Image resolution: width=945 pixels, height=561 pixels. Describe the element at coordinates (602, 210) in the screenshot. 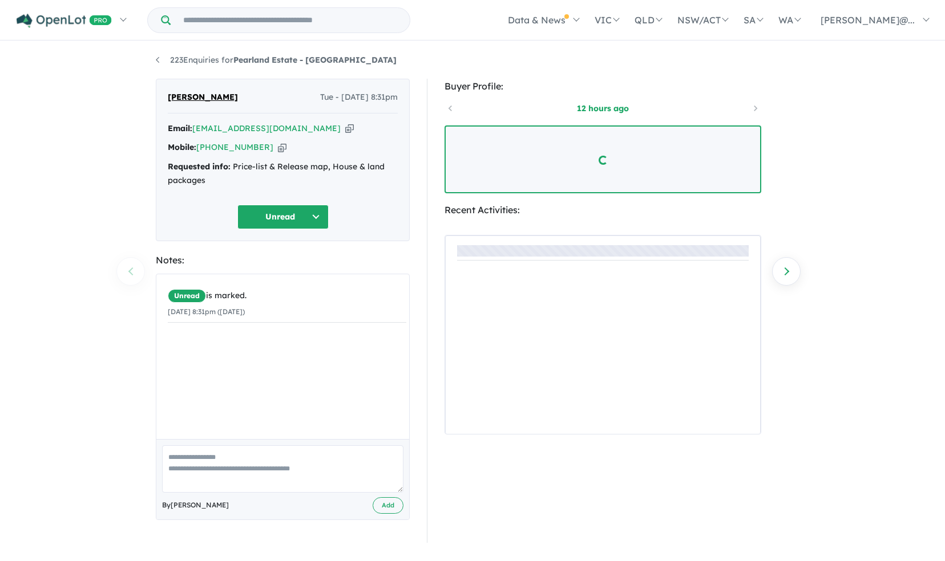

I see `div: Recent Activities:` at that location.